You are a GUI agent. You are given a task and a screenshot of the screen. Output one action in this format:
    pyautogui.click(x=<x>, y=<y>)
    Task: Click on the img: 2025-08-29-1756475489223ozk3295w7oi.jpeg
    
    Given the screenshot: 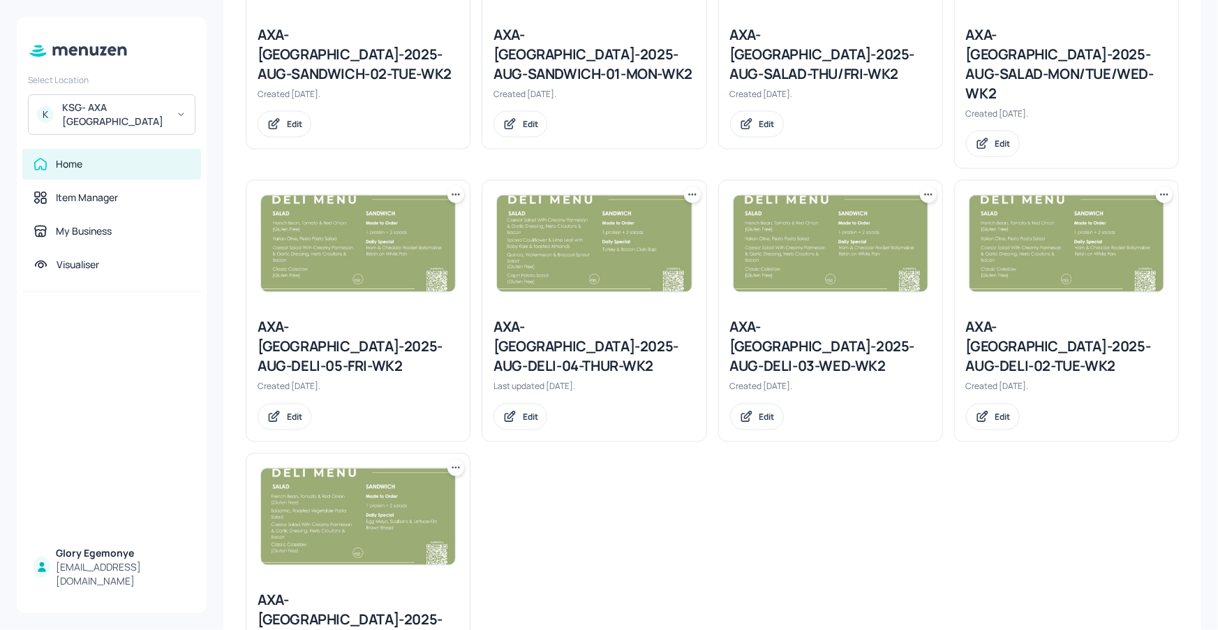 What is the action you would take?
    pyautogui.click(x=594, y=244)
    